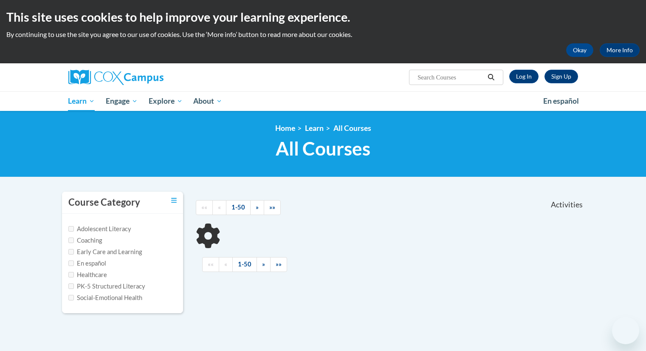  What do you see at coordinates (166, 101) in the screenshot?
I see `span: Explore` at bounding box center [166, 101].